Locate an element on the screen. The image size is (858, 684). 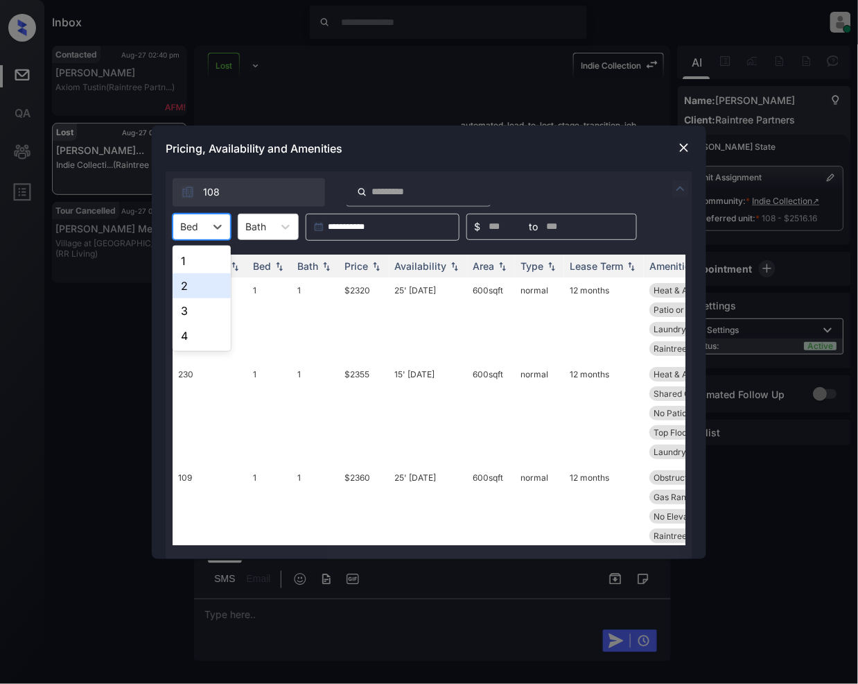
span: No Elevator Acc... is located at coordinates (688, 516).